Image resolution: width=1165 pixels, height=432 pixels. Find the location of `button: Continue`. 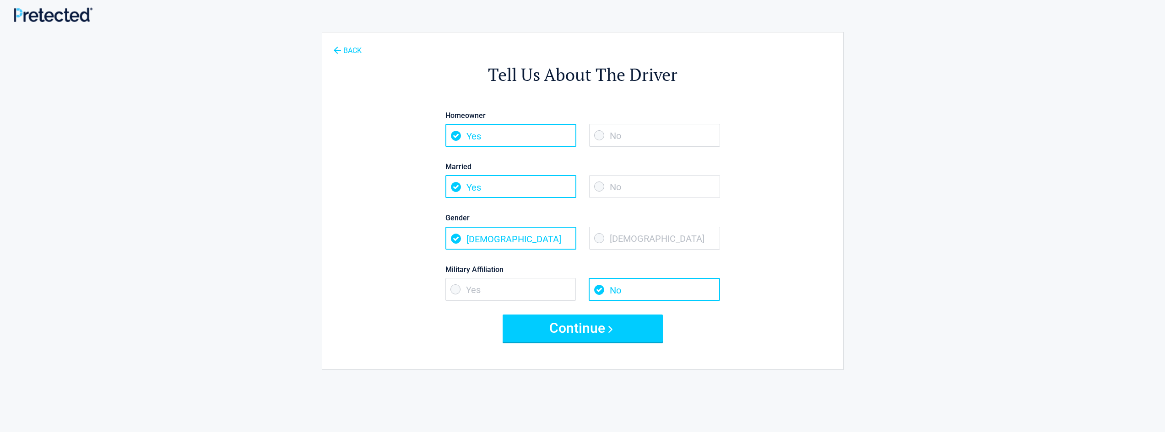

button: Continue is located at coordinates (583, 329).